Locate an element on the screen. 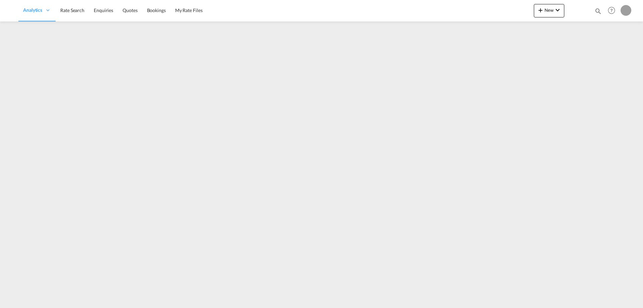  span: My Rate Files is located at coordinates (189, 10).